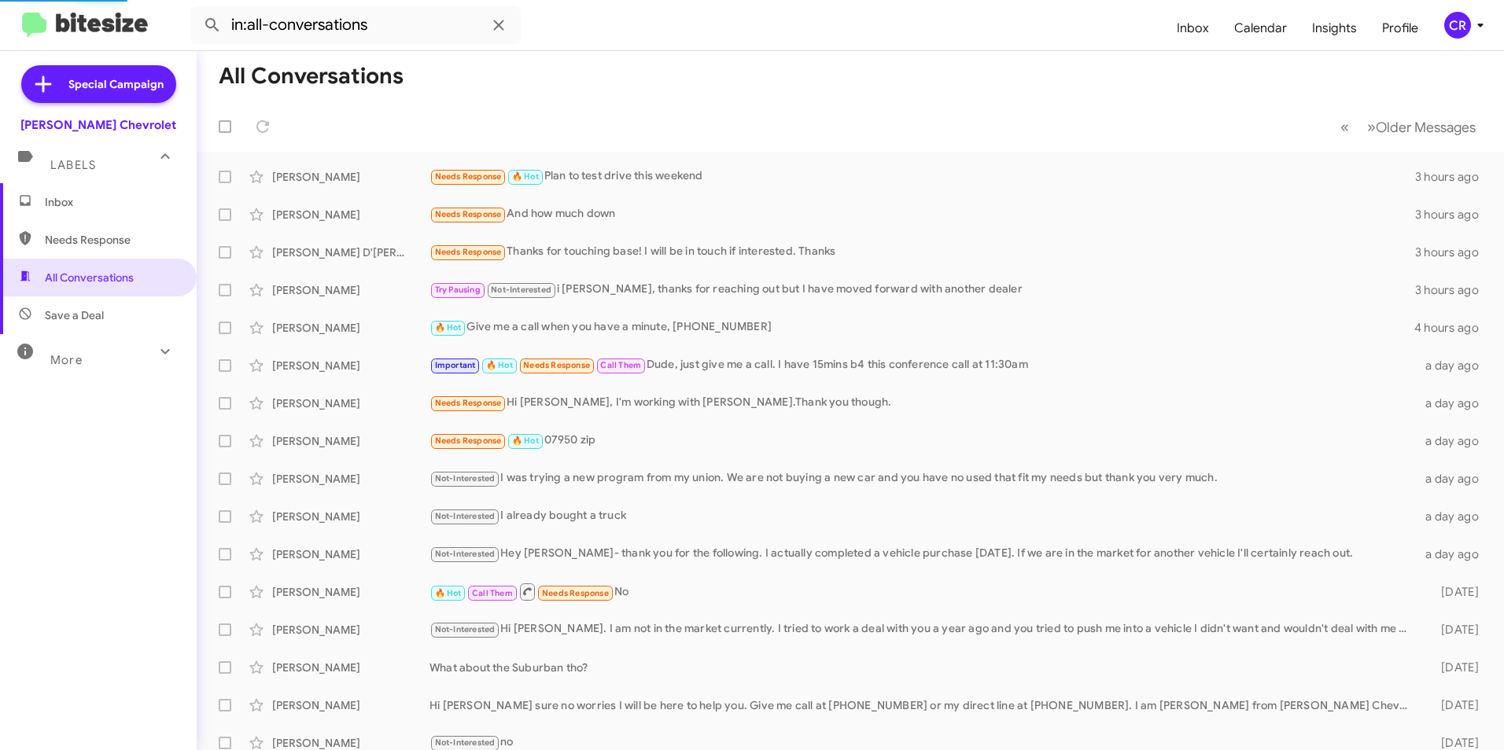 The image size is (1504, 750). I want to click on a: Inbox, so click(1192, 28).